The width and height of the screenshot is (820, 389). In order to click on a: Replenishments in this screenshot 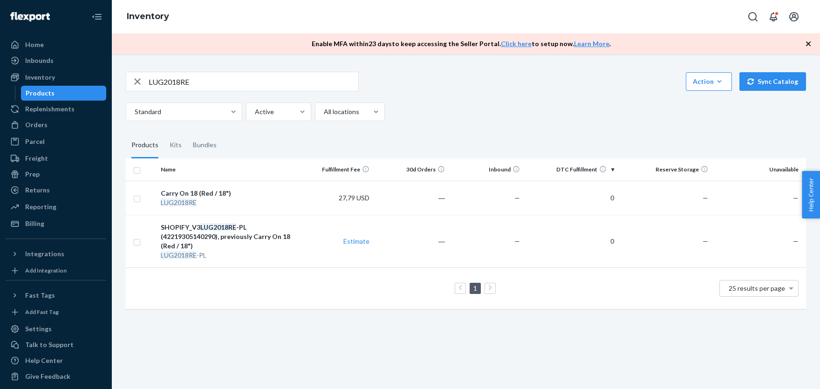, I will do `click(56, 109)`.